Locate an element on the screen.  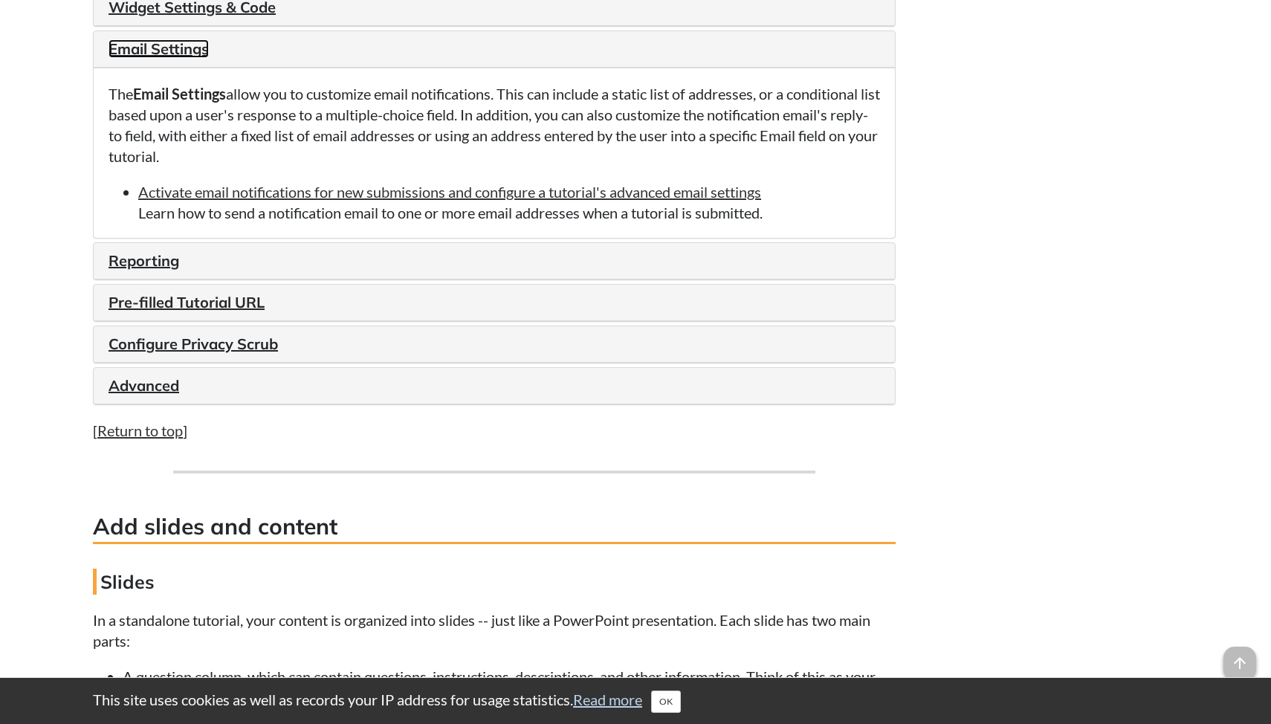
button: Close is located at coordinates (666, 702).